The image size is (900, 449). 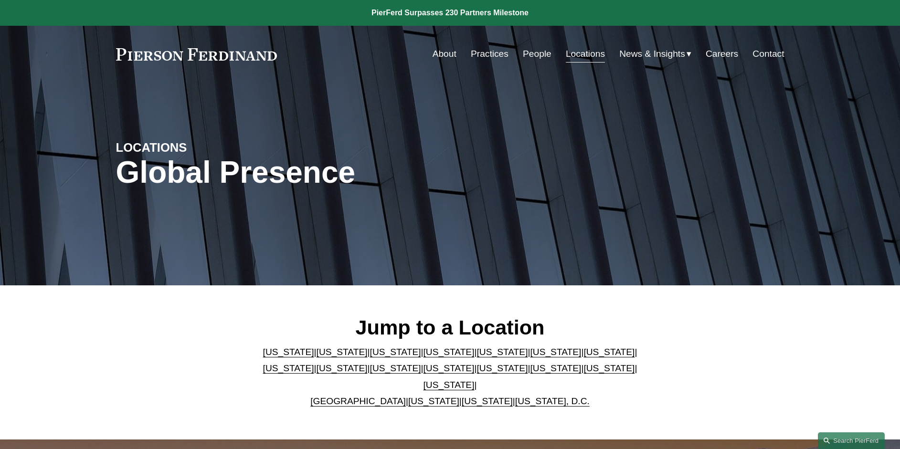 What do you see at coordinates (722, 54) in the screenshot?
I see `a: Careers` at bounding box center [722, 54].